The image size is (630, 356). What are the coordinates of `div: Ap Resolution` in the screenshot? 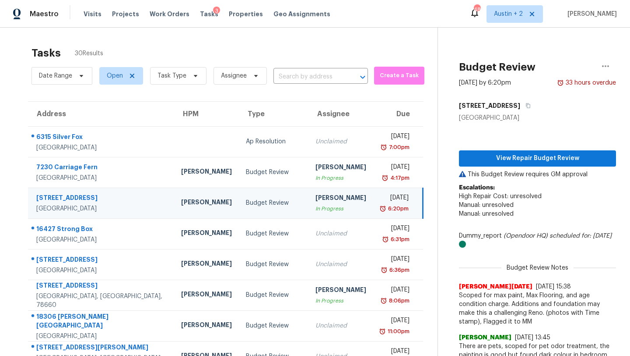 It's located at (274, 141).